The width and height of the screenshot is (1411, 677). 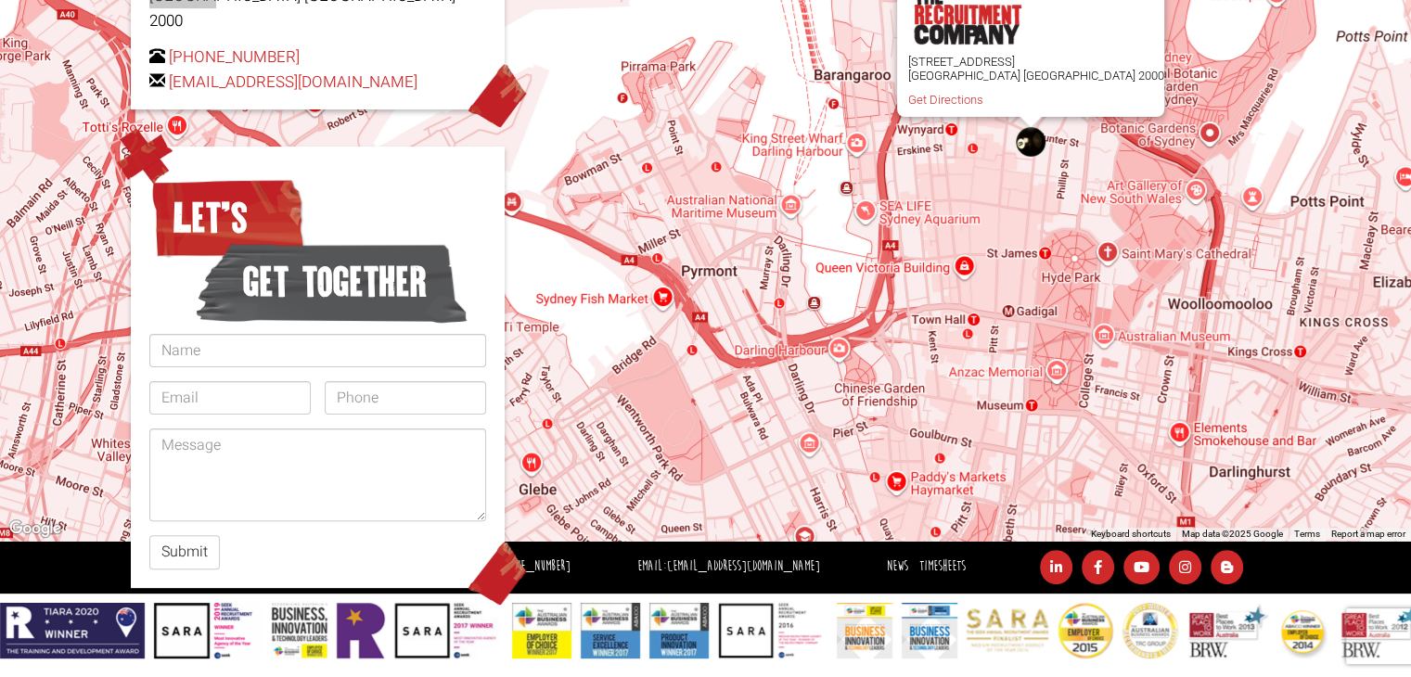 I want to click on a: Open this area in Google Maps (opens a new window), so click(x=35, y=529).